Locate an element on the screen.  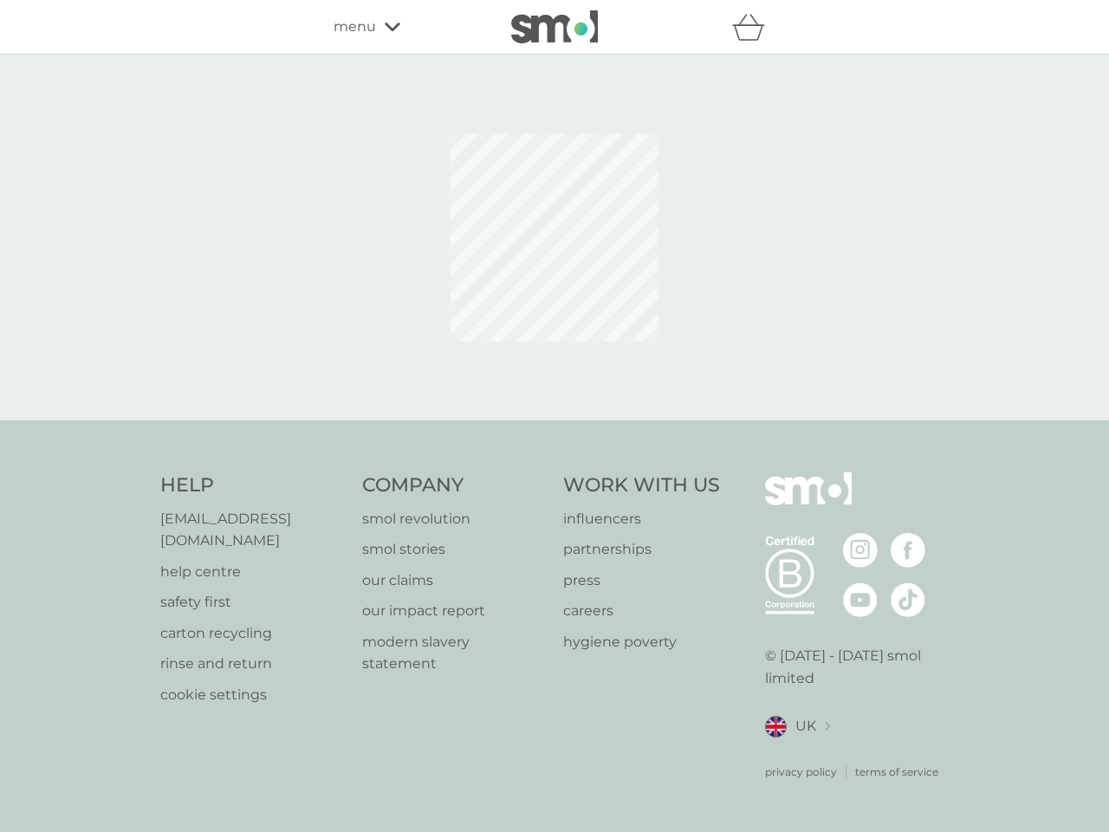
a: smol stories is located at coordinates (454, 549).